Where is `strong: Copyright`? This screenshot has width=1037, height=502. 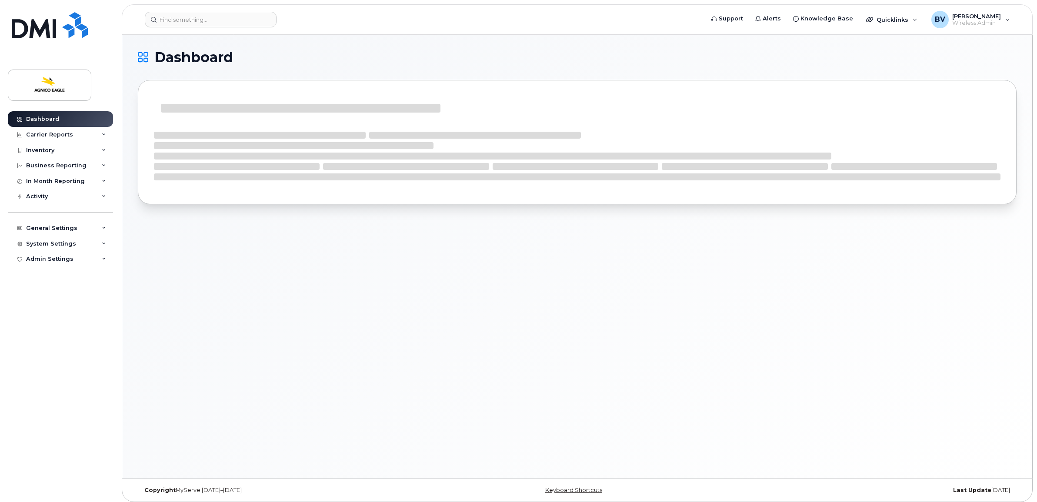
strong: Copyright is located at coordinates (160, 490).